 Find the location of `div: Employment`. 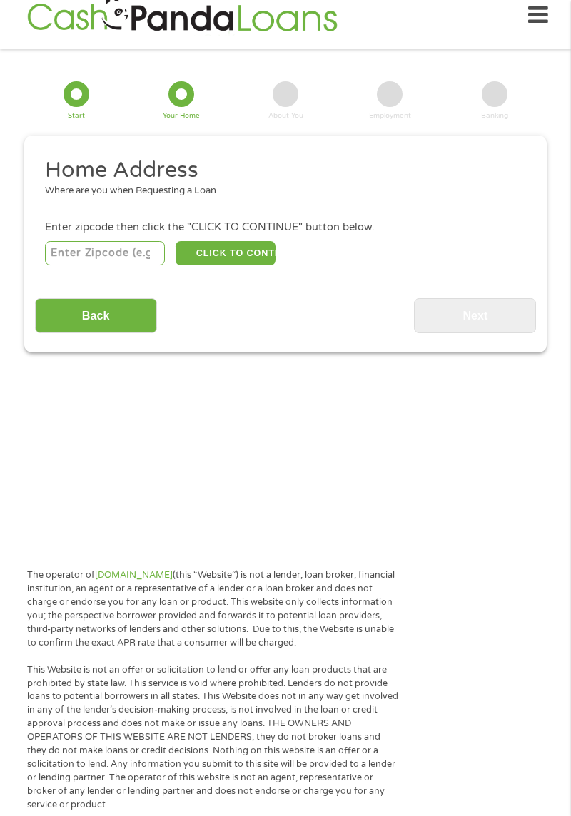

div: Employment is located at coordinates (390, 116).